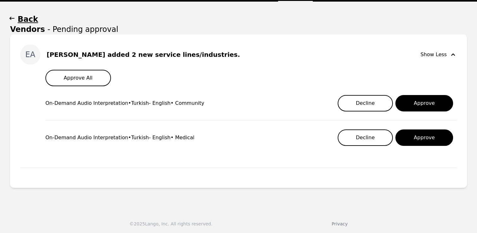  I want to click on a: Privacy, so click(340, 224).